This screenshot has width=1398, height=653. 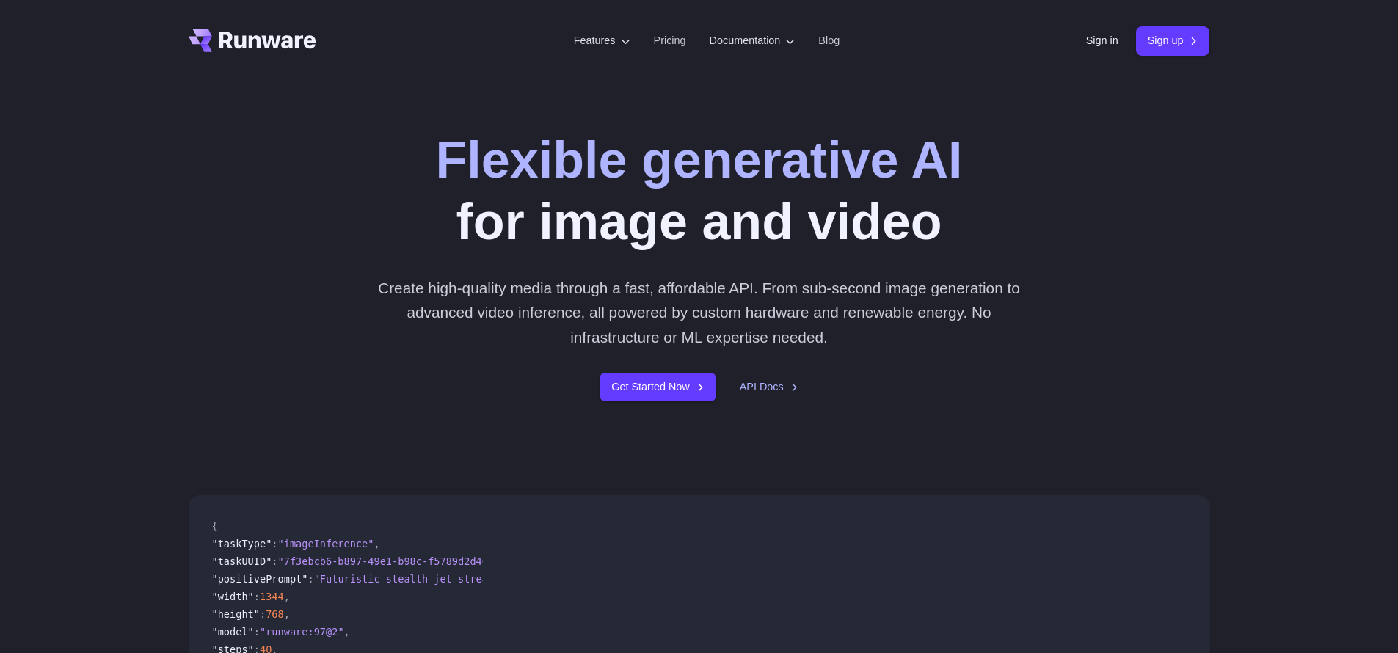 I want to click on span: "positivePrompt", so click(x=260, y=579).